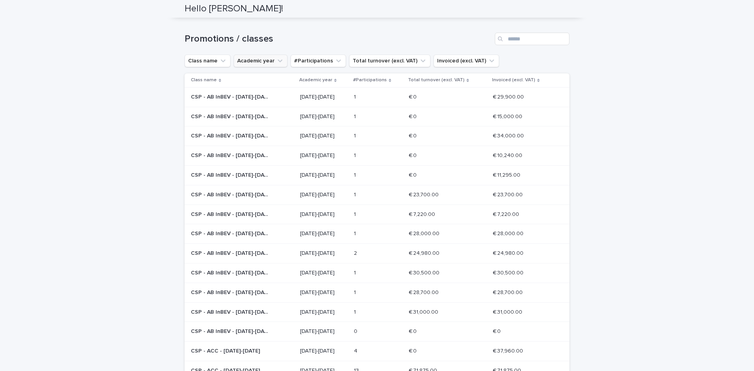 The height and width of the screenshot is (371, 754). What do you see at coordinates (207, 61) in the screenshot?
I see `button: Class name` at bounding box center [207, 61].